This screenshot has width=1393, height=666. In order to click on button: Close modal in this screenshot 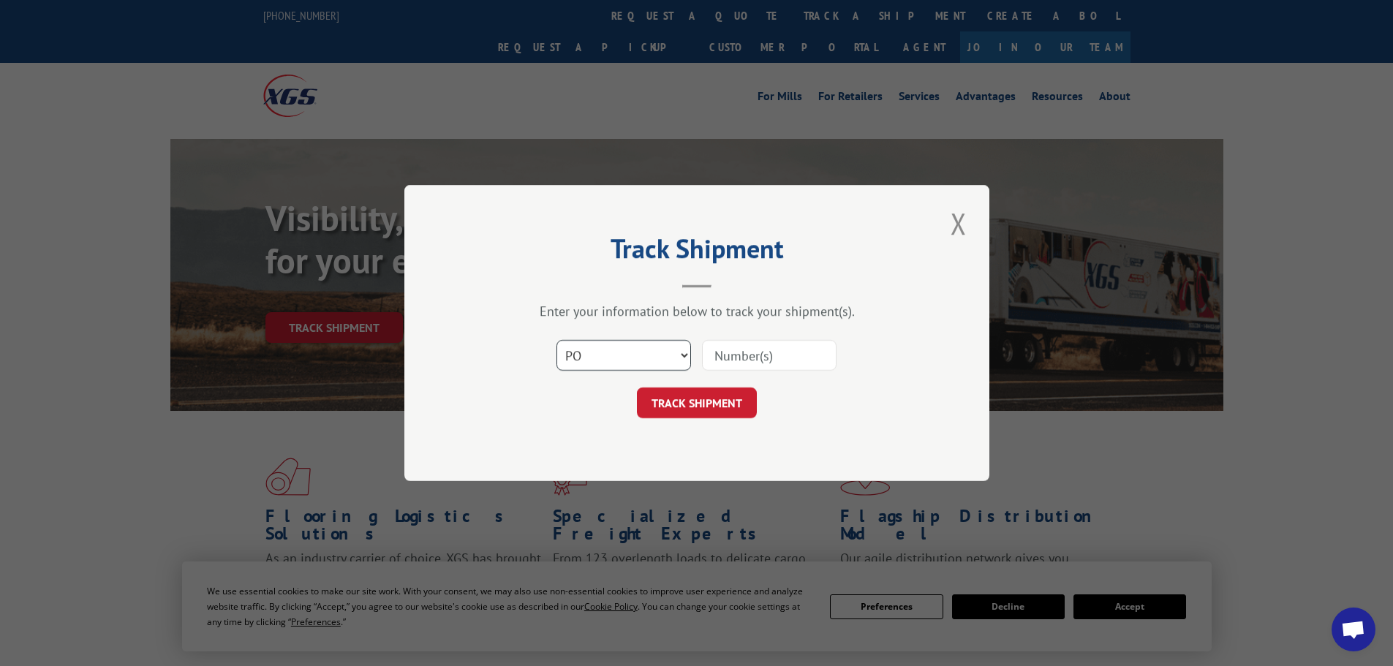, I will do `click(959, 223)`.